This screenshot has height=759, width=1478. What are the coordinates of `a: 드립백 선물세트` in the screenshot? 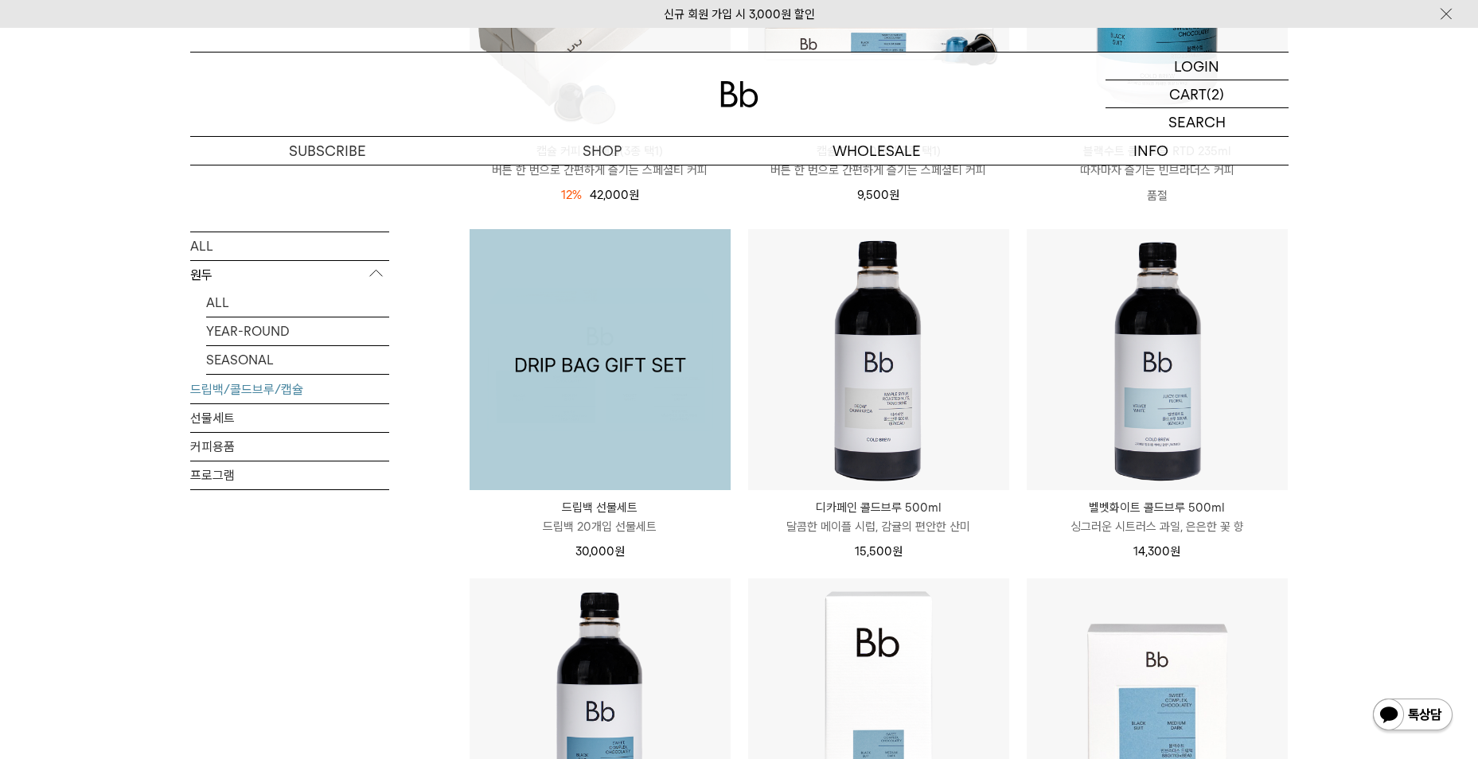 It's located at (600, 360).